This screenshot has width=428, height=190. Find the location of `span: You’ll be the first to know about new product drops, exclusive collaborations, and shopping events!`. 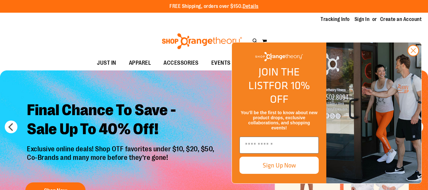

span: You’ll be the first to know about new product drops, exclusive collaborations, and shopping events! is located at coordinates (279, 120).